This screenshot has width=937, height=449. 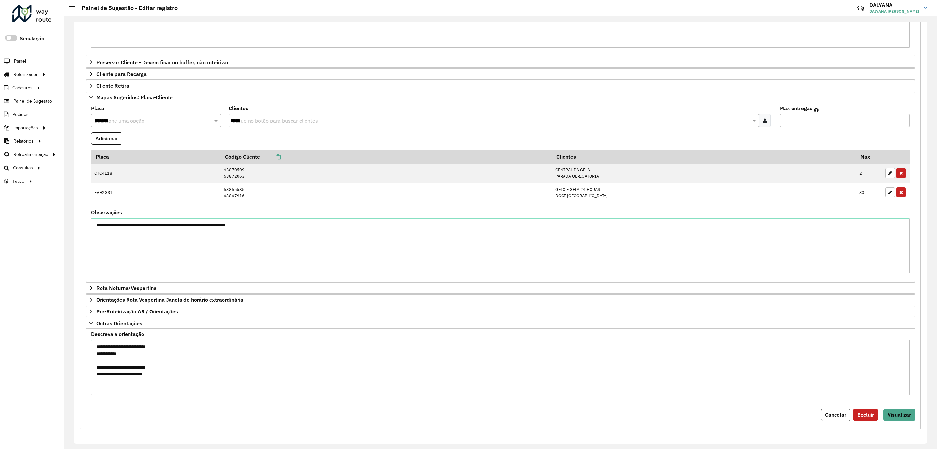 What do you see at coordinates (386, 173) in the screenshot?
I see `td: 63870509 63872063` at bounding box center [386, 173].